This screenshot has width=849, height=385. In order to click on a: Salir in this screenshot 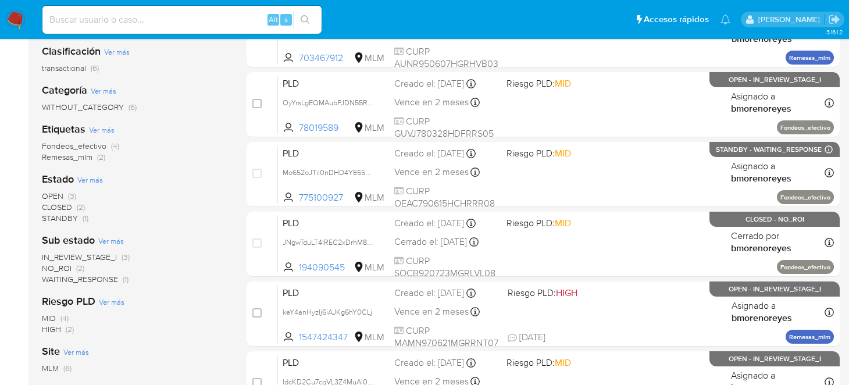, I will do `click(833, 19)`.